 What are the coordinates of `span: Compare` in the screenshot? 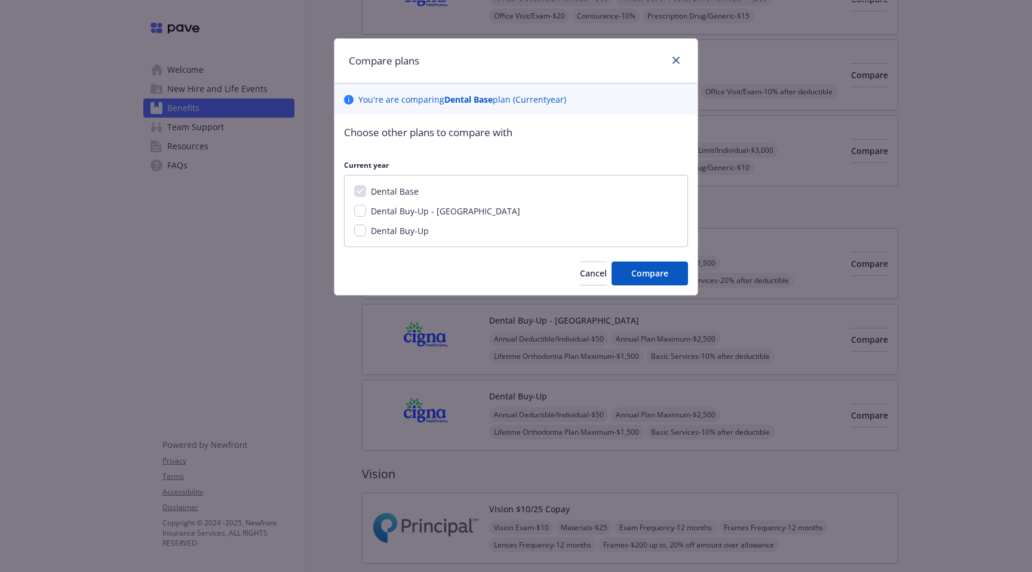 It's located at (650, 273).